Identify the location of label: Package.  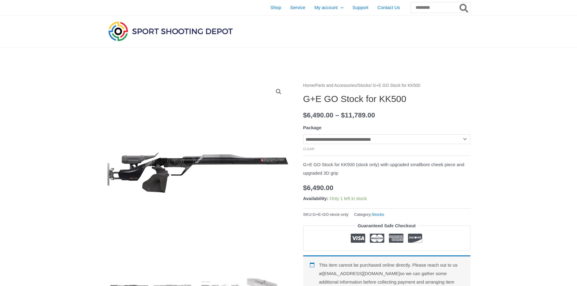
(312, 128).